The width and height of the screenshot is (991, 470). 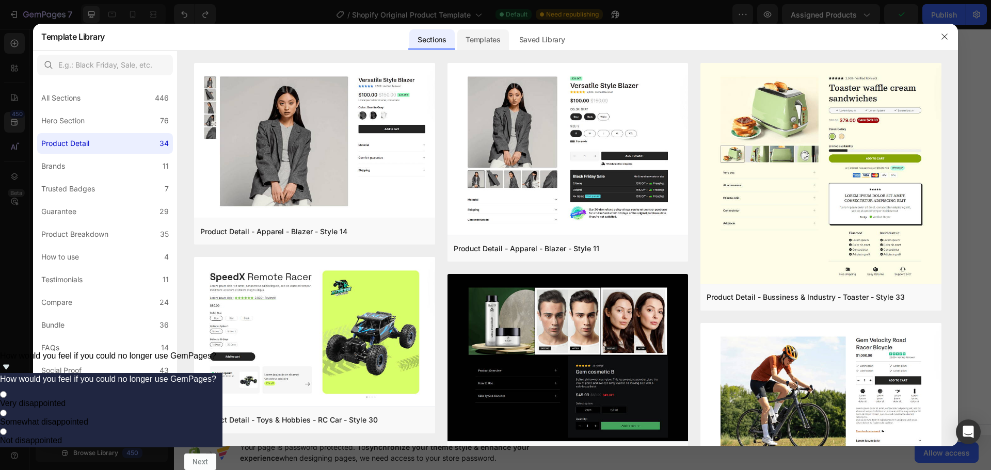 I want to click on button: decrement, so click(x=394, y=21).